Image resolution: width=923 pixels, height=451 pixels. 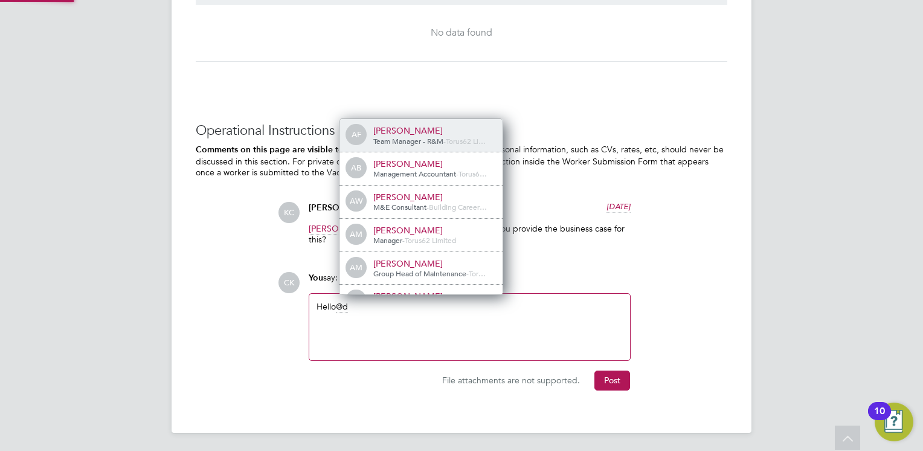 I want to click on span: AB, so click(x=357, y=168).